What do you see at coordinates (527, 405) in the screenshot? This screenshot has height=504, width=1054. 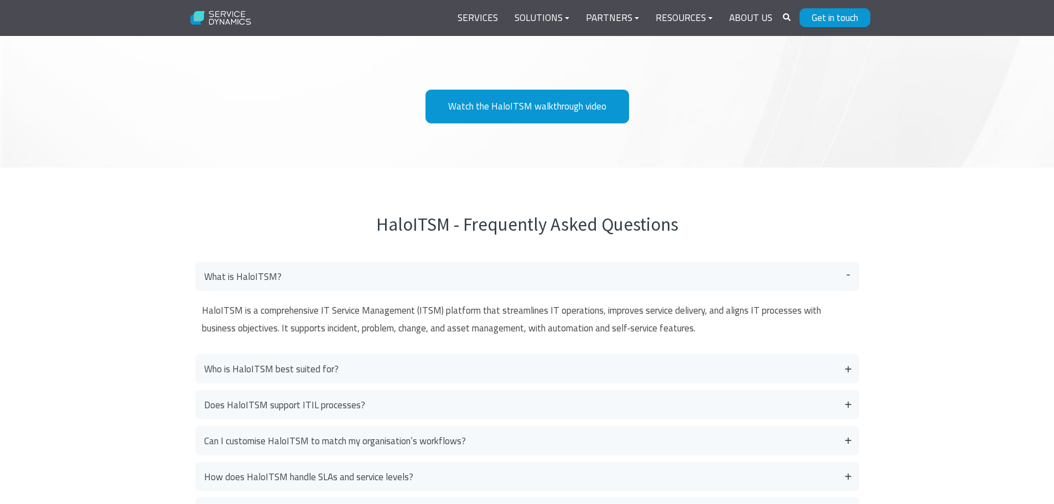 I see `a: Does HaloITSM support ITIL processes?` at bounding box center [527, 405].